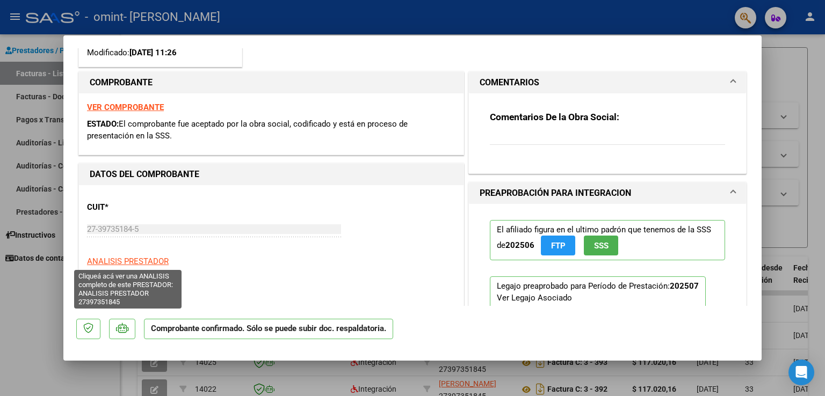  What do you see at coordinates (103, 124) in the screenshot?
I see `span: ESTADO:` at bounding box center [103, 124].